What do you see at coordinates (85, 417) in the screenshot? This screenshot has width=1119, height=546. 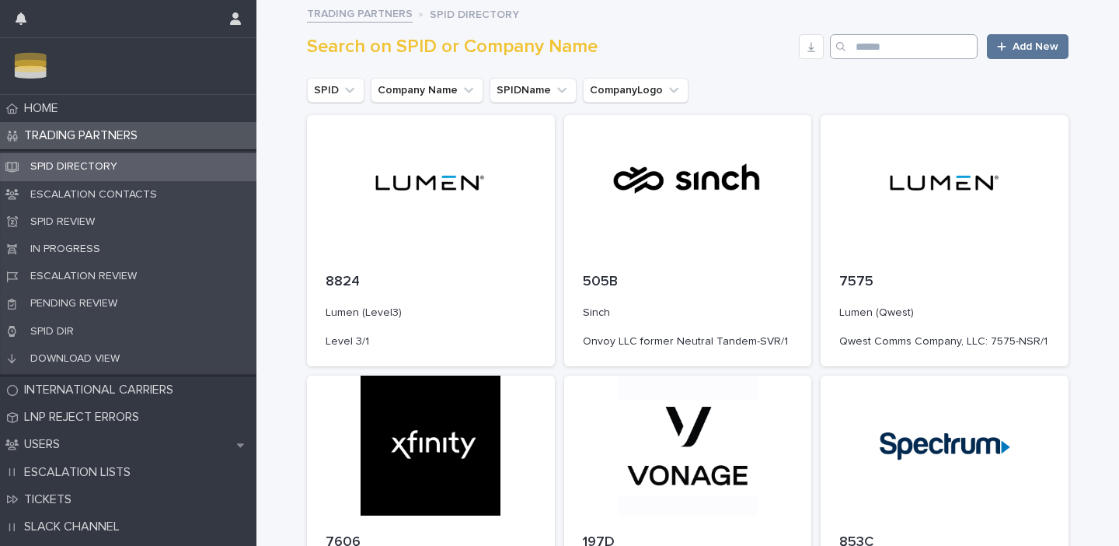 I see `p: LNP REJECT ERRORS` at bounding box center [85, 417].